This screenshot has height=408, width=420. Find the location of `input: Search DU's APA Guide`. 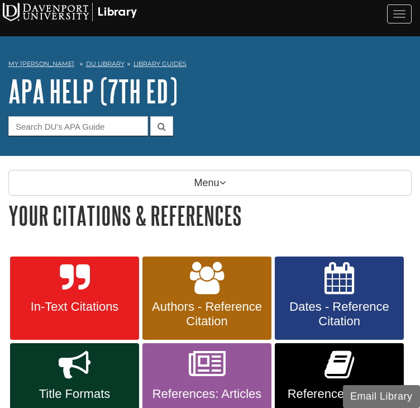

input: Search DU's APA Guide is located at coordinates (78, 126).